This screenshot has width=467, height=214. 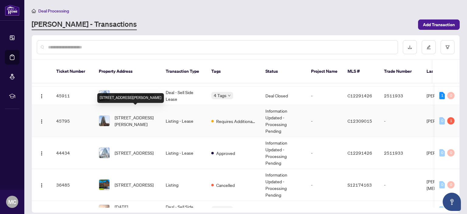 What do you see at coordinates (128, 72) in the screenshot?
I see `th: Property Address` at bounding box center [128, 72].